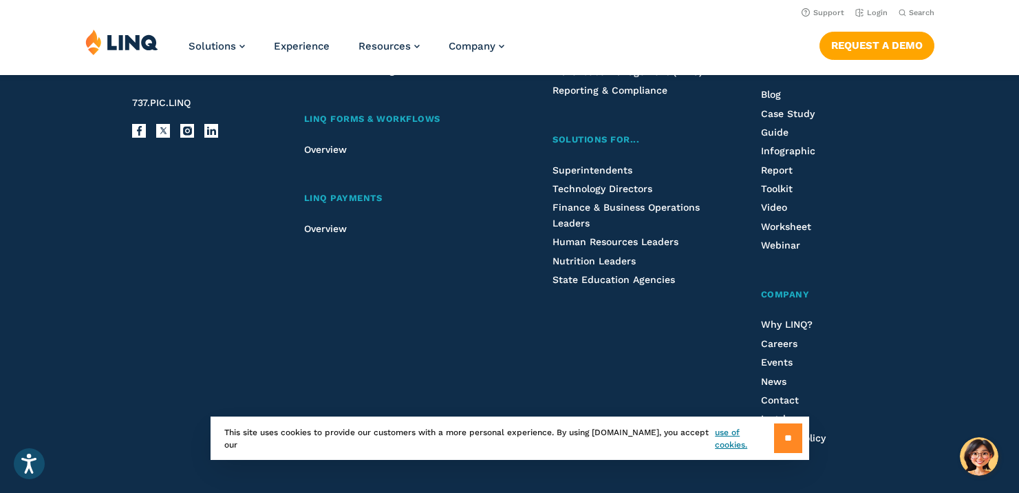  What do you see at coordinates (594, 261) in the screenshot?
I see `span: Nutrition Leaders` at bounding box center [594, 261].